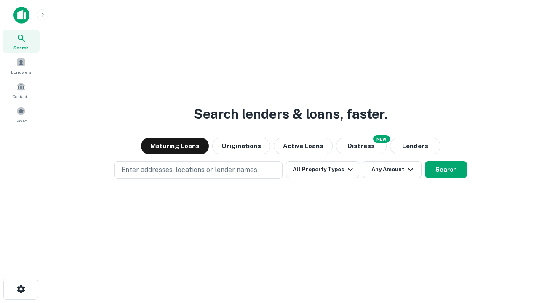 The width and height of the screenshot is (539, 303). I want to click on button: Enter addresses, locations or lender names, so click(198, 170).